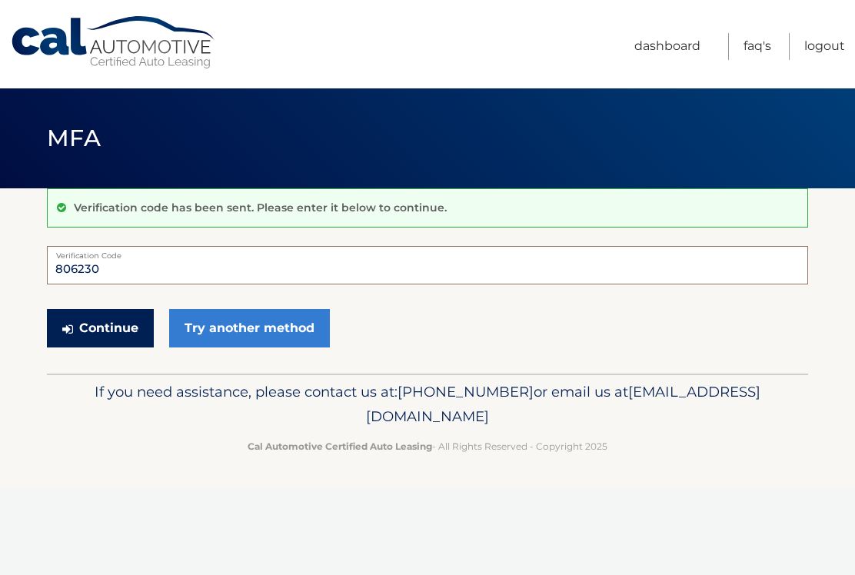 Image resolution: width=855 pixels, height=575 pixels. What do you see at coordinates (428, 405) in the screenshot?
I see `p: If you need assistance, please contact us at: or email us at` at bounding box center [428, 405].